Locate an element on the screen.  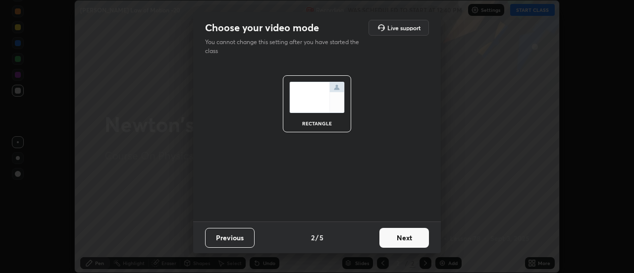
div: rectangle is located at coordinates (317, 123).